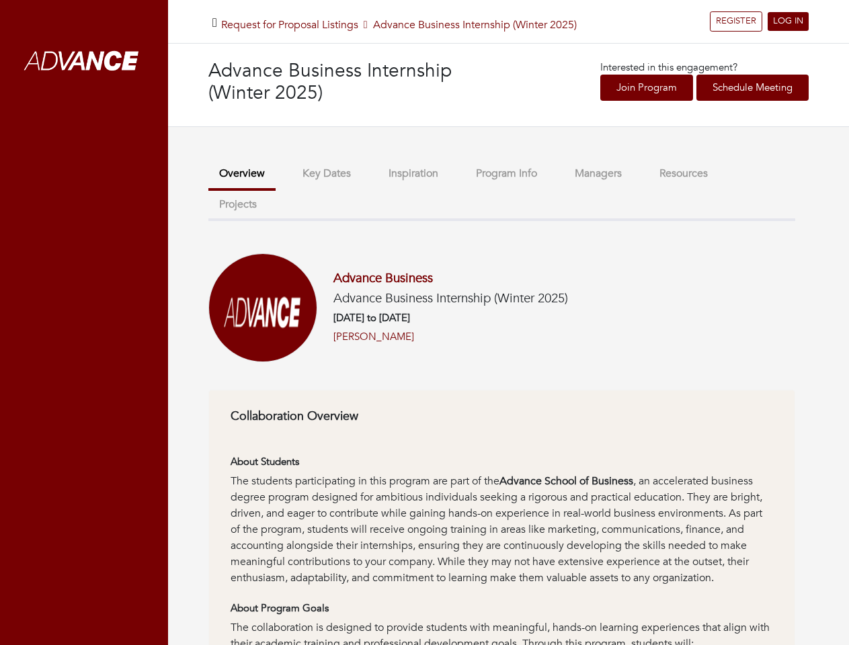 This screenshot has height=645, width=849. I want to click on img: Screenshot%202025-01-03%20at%2011.33.57%E2%80%AFAM.png, so click(263, 308).